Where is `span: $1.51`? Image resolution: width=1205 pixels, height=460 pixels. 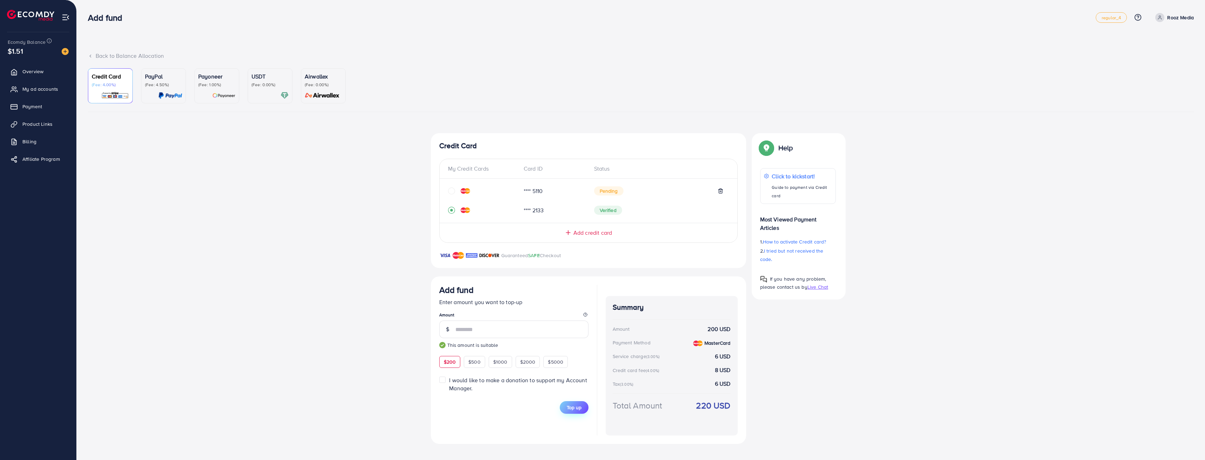
span: $1.51 is located at coordinates (15, 51).